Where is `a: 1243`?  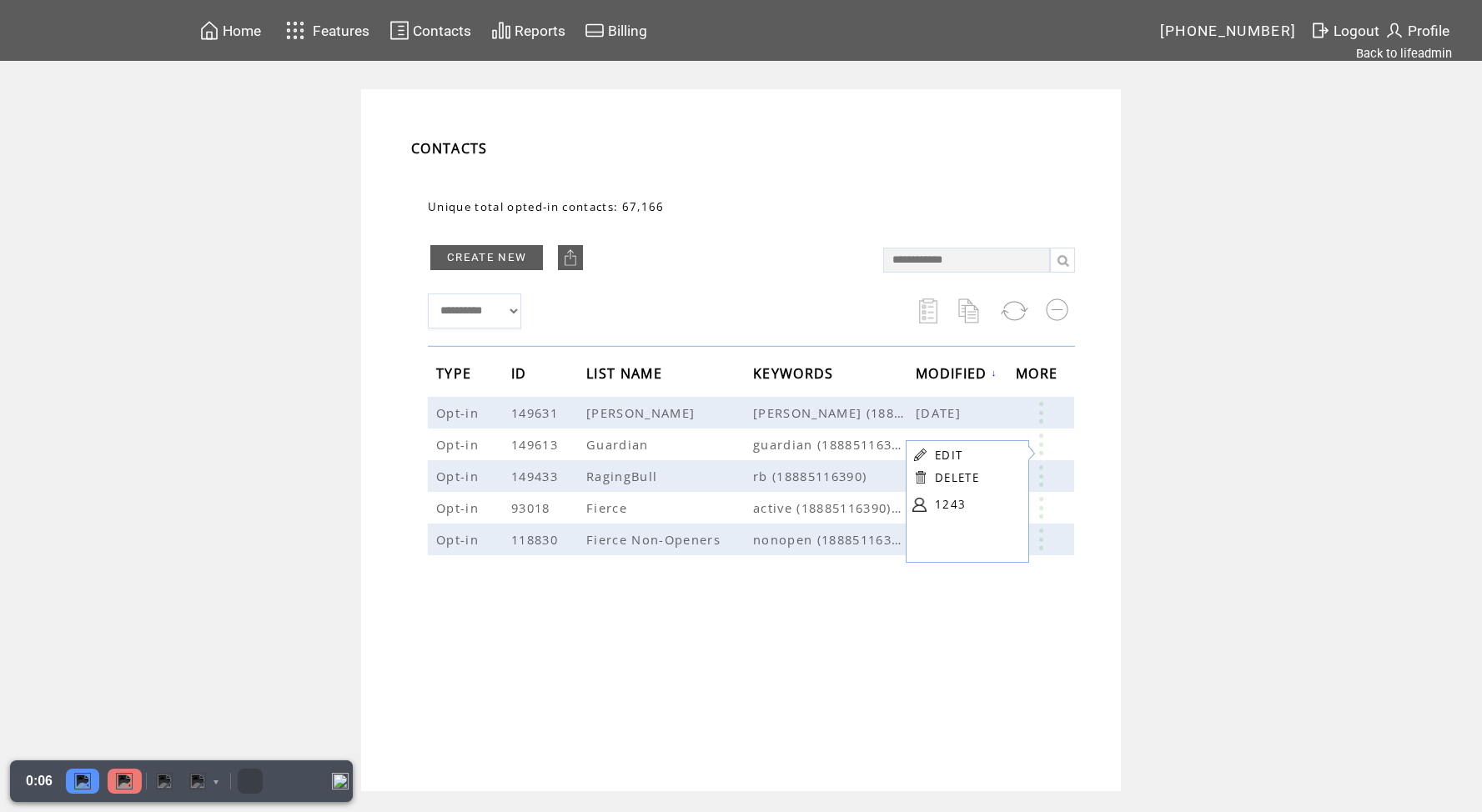 a: 1243 is located at coordinates (976, 504).